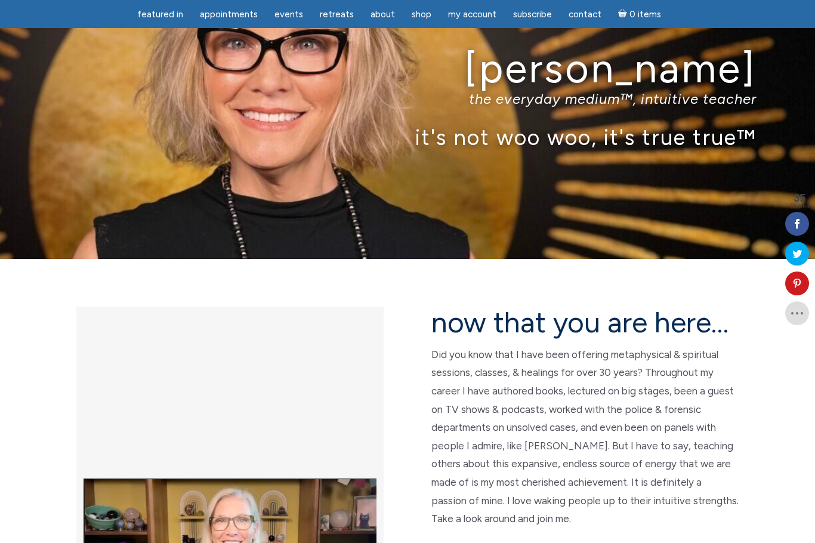 This screenshot has height=543, width=815. I want to click on a: Subscribe, so click(532, 14).